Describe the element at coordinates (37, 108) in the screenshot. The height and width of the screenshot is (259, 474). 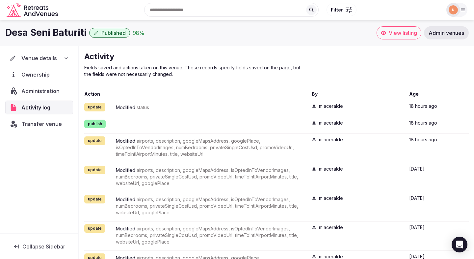
I see `span: Activity log` at that location.